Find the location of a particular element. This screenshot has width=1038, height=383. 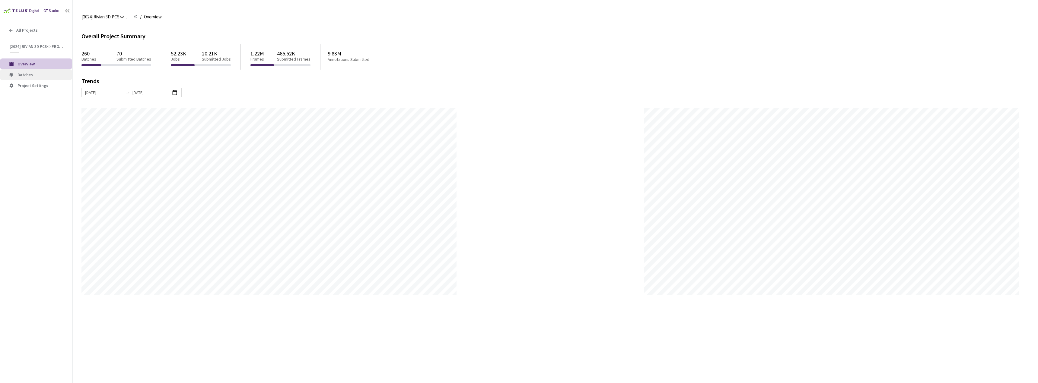

p: Submitted Jobs is located at coordinates (216, 59).